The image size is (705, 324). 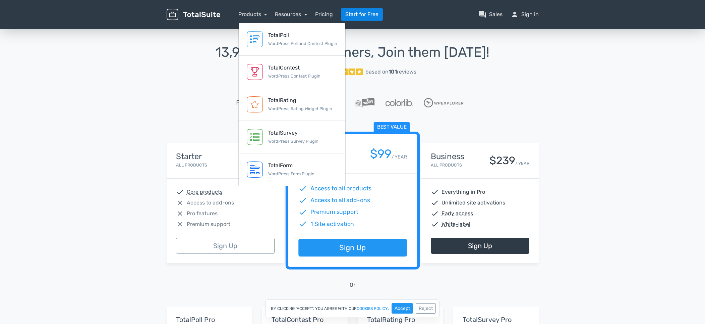 What do you see at coordinates (253, 103) in the screenshot?
I see `h5: Featured in` at bounding box center [253, 103].